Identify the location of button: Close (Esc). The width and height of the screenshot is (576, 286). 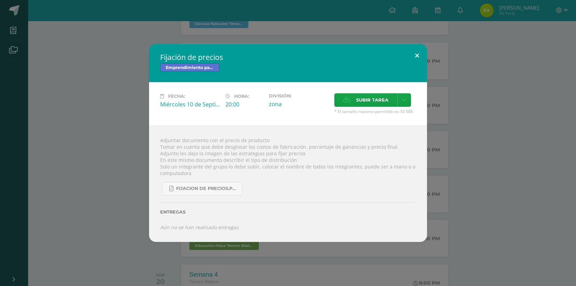
(417, 56).